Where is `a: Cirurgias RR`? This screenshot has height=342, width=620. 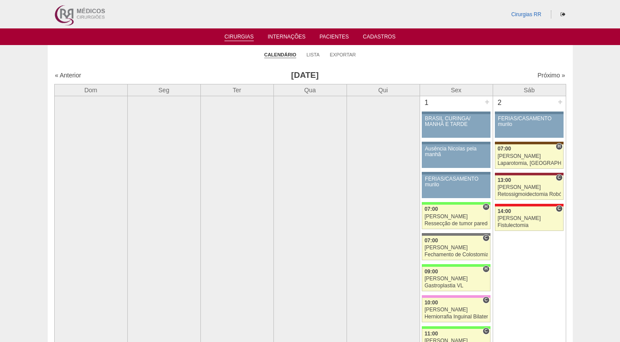
a: Cirurgias RR is located at coordinates (526, 14).